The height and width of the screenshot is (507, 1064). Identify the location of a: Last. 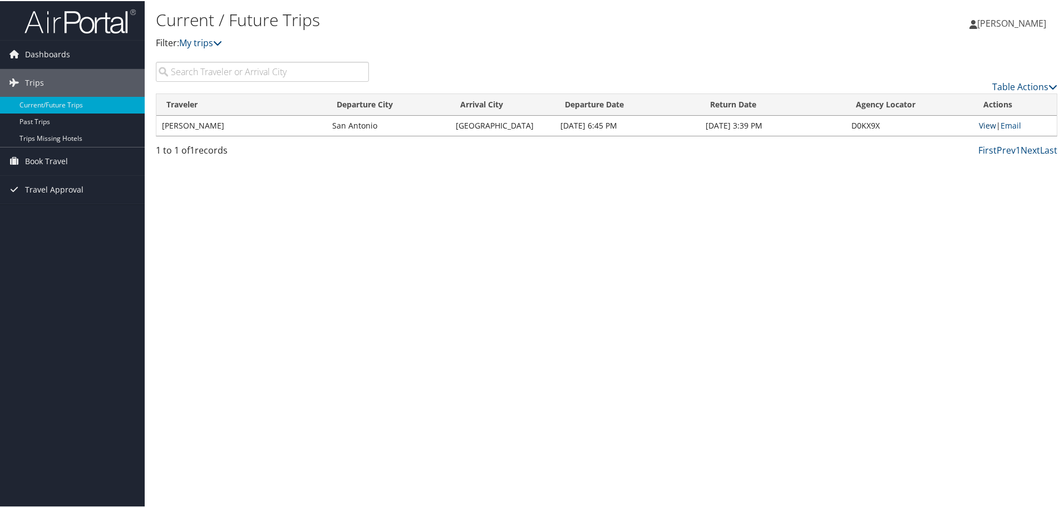
(1048, 149).